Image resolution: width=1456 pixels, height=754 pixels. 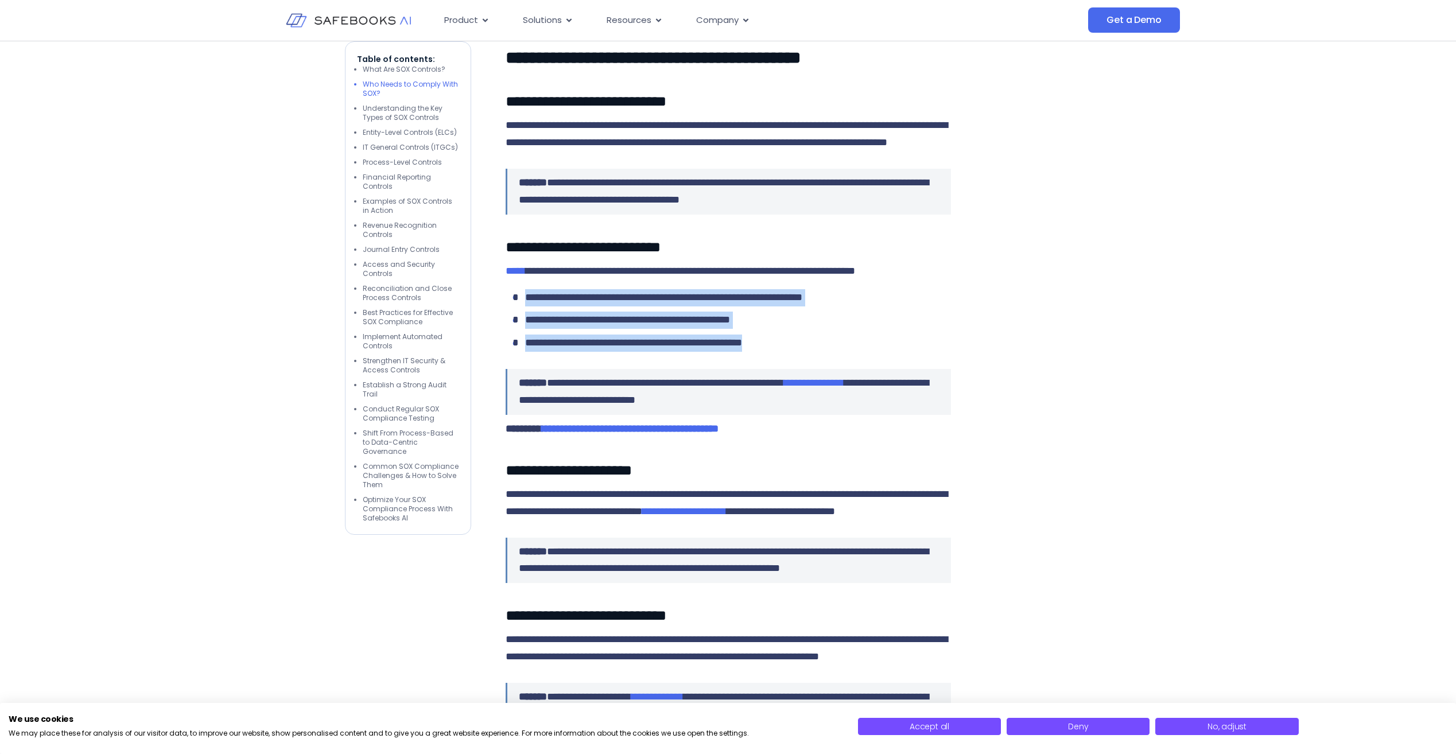 What do you see at coordinates (1227, 727) in the screenshot?
I see `span: No, adjust` at bounding box center [1227, 727].